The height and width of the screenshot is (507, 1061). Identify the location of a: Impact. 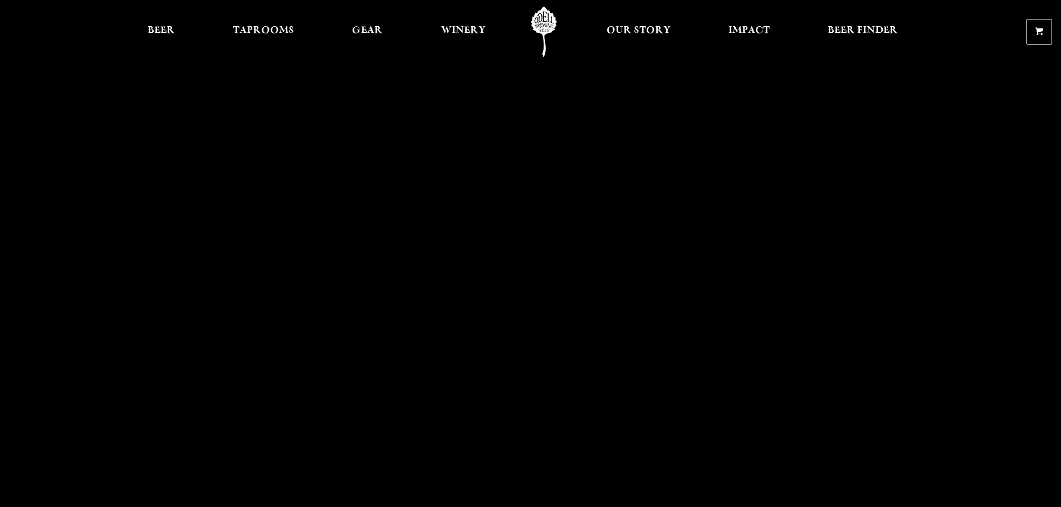
(749, 32).